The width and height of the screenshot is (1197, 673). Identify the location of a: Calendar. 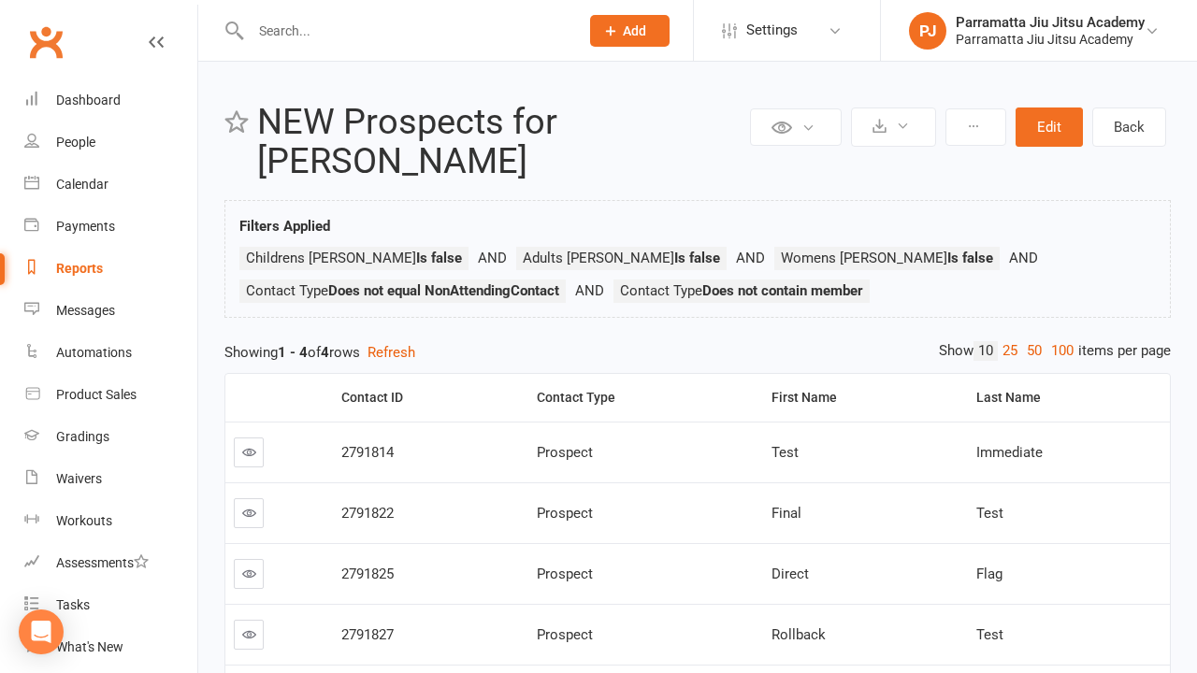
(110, 184).